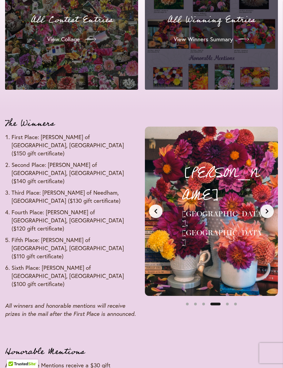 The width and height of the screenshot is (283, 368). I want to click on a: View Winners Summary, so click(211, 39).